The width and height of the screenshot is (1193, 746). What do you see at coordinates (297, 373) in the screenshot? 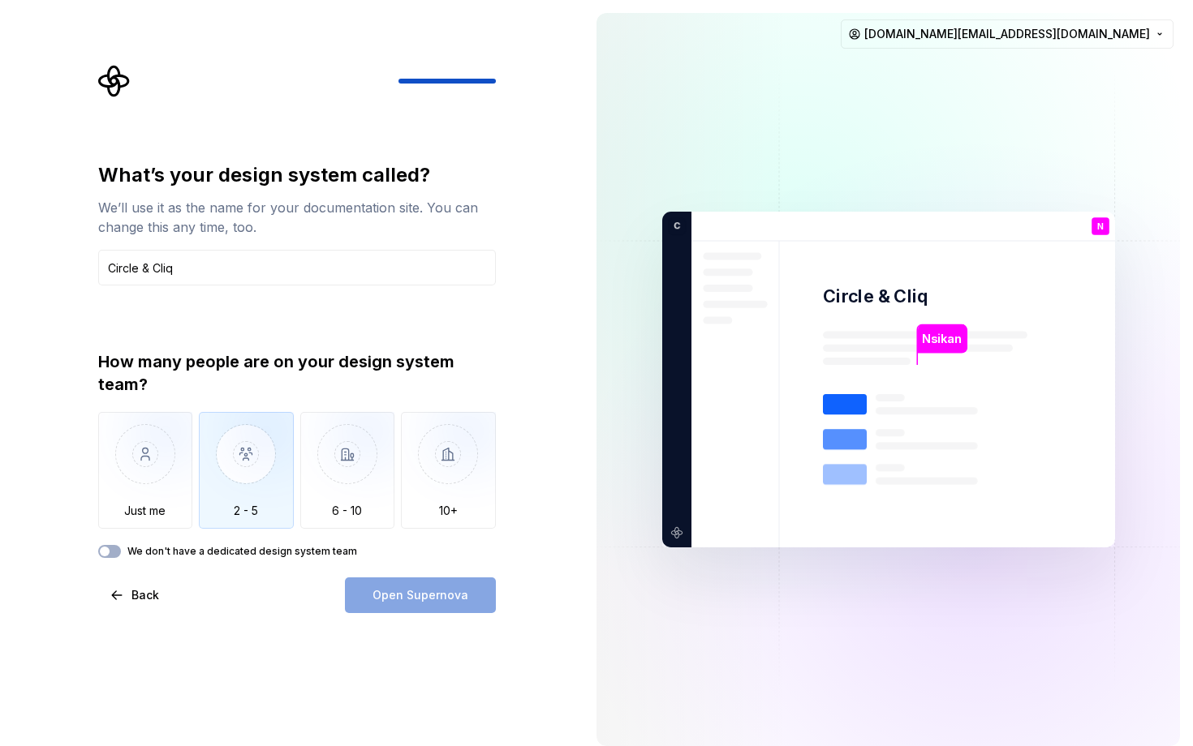
I see `div: How many people are on your design system team?` at bounding box center [297, 373].